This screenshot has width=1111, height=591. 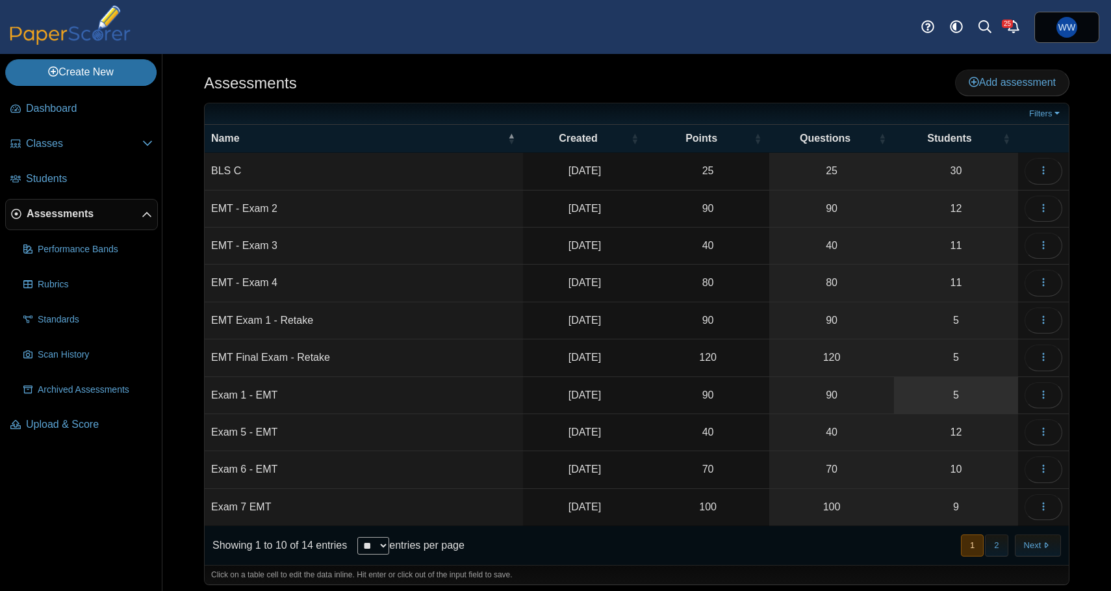 What do you see at coordinates (708, 283) in the screenshot?
I see `td: 80` at bounding box center [708, 283].